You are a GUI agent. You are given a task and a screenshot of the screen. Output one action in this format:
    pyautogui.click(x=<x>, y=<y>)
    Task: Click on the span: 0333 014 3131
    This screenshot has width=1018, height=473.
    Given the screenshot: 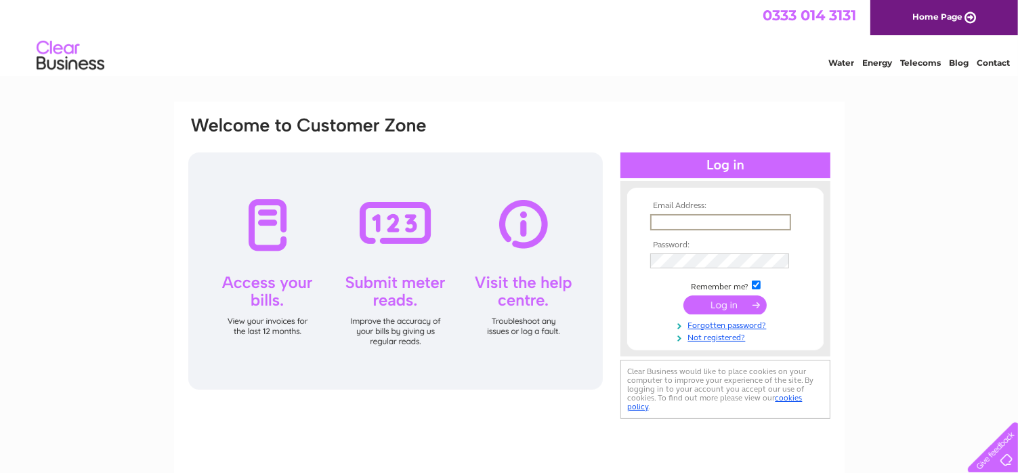 What is the action you would take?
    pyautogui.click(x=809, y=15)
    